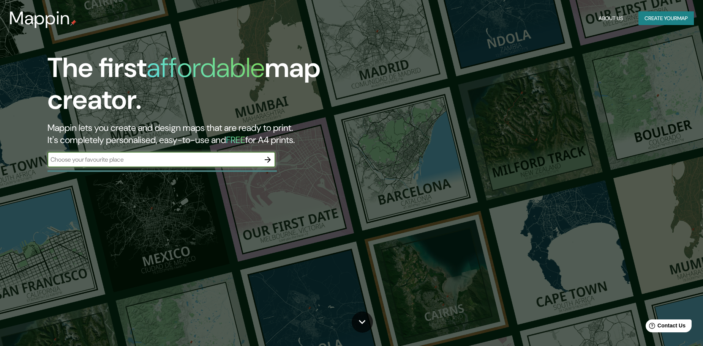 The width and height of the screenshot is (703, 346). Describe the element at coordinates (36, 9) in the screenshot. I see `span: Contact Us` at that location.